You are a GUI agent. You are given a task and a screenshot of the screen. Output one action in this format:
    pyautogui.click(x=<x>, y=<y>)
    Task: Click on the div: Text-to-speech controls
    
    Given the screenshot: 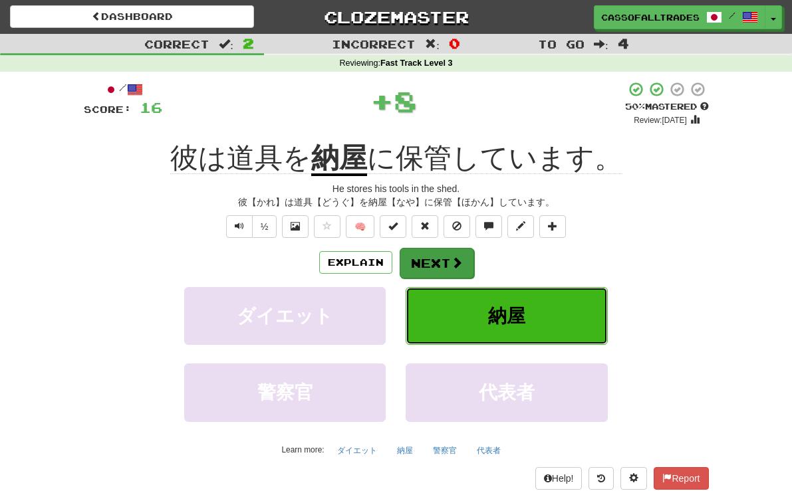 What is the action you would take?
    pyautogui.click(x=250, y=227)
    